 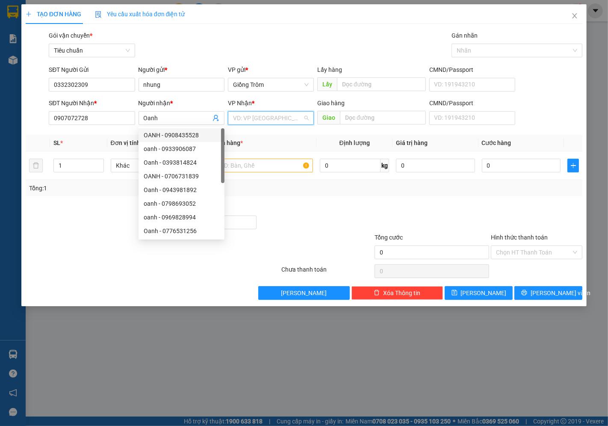 I want to click on span: Lấy hàng, so click(x=330, y=70).